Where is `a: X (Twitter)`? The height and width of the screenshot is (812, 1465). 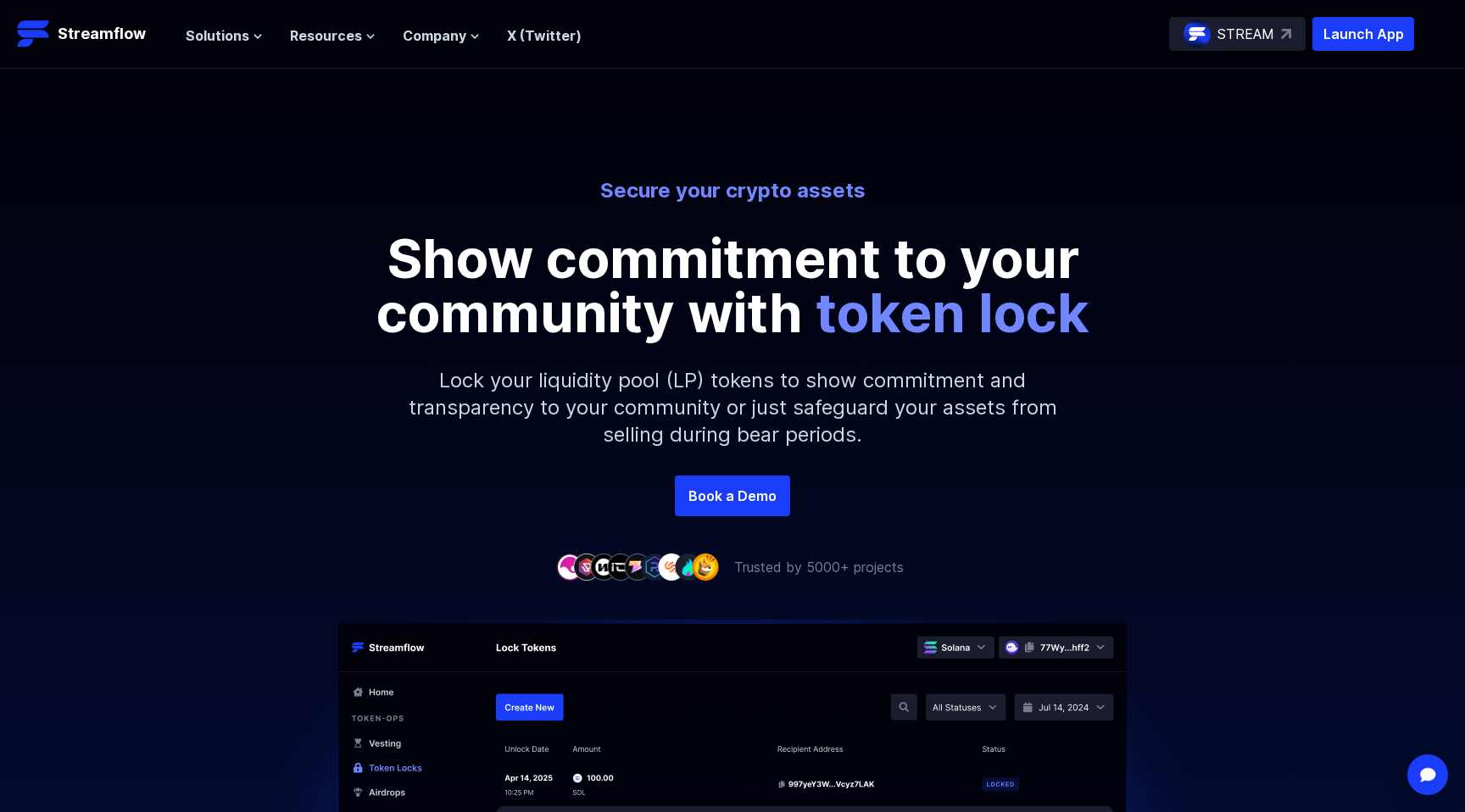
a: X (Twitter) is located at coordinates (545, 36).